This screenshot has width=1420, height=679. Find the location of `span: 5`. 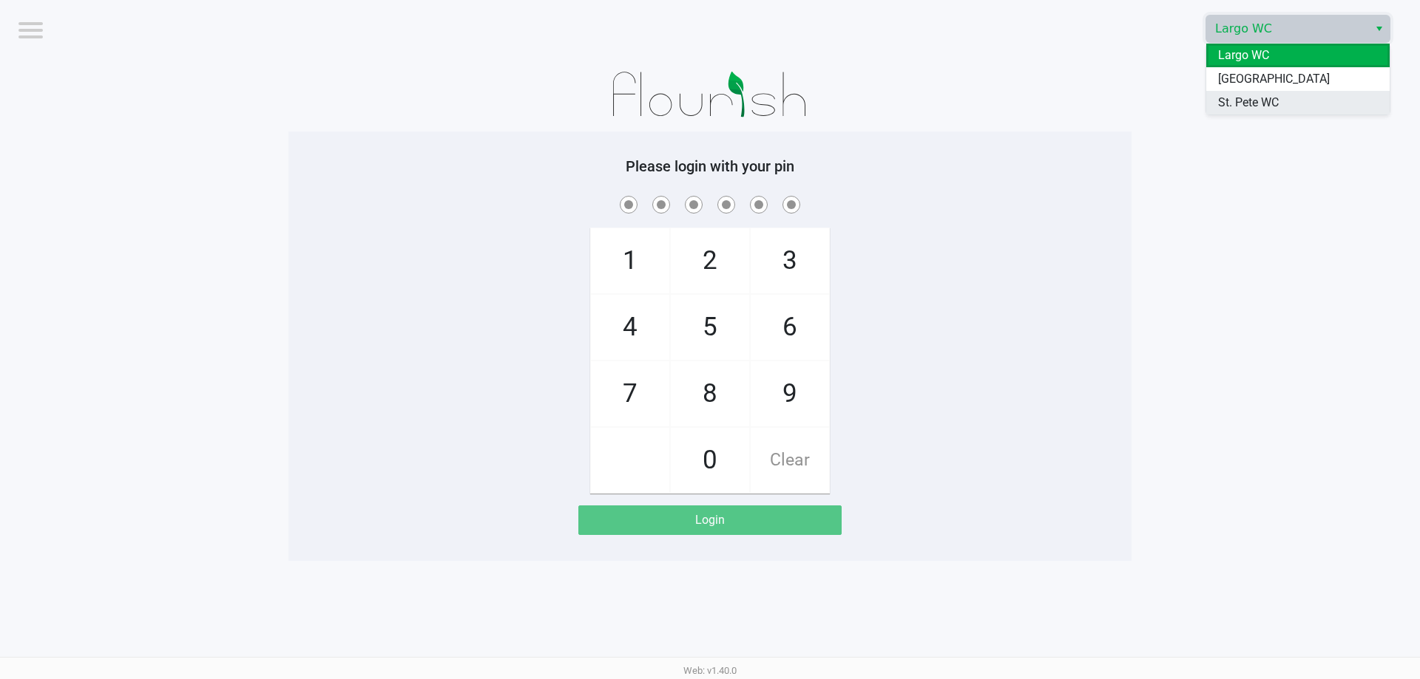

span: 5 is located at coordinates (710, 328).